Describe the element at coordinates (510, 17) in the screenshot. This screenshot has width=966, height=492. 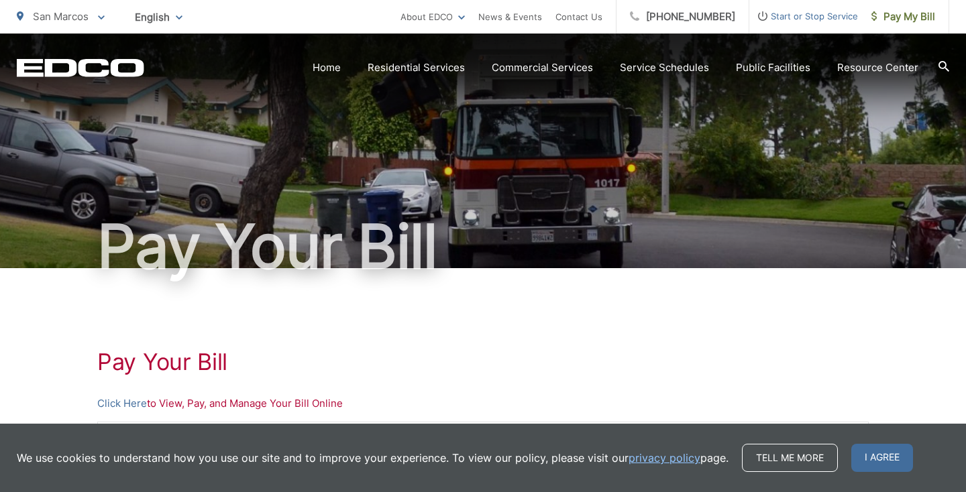
I see `a: News & Events` at that location.